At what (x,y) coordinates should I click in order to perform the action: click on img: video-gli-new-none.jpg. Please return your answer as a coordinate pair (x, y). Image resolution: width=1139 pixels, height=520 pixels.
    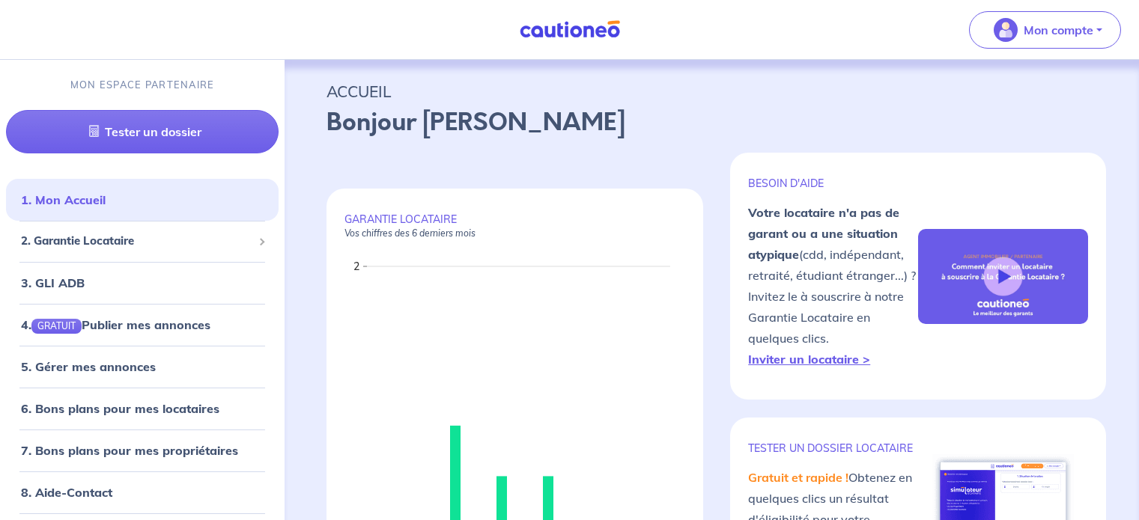
    Looking at the image, I should click on (1002, 277).